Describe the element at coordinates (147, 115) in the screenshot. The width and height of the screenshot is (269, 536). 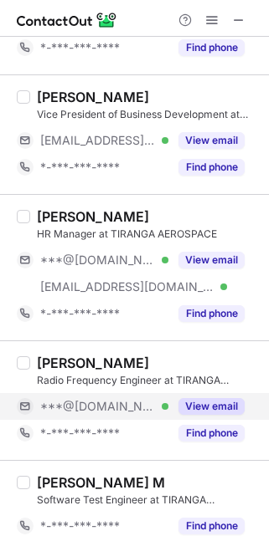
I see `div: Vice President of Business Development at TIRANGA AEROSPACE` at that location.